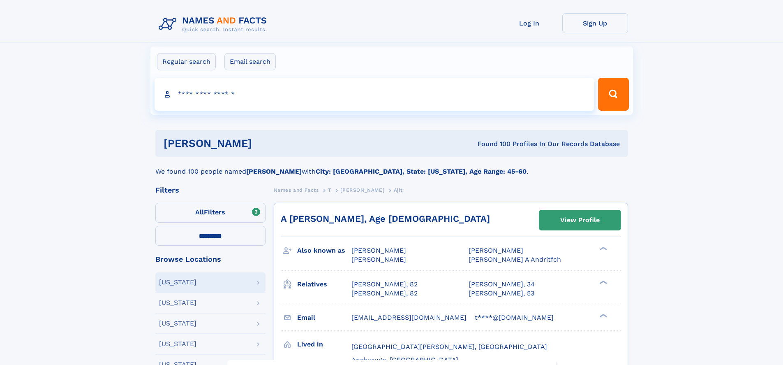 The image size is (783, 365). I want to click on a: View Profile, so click(580, 220).